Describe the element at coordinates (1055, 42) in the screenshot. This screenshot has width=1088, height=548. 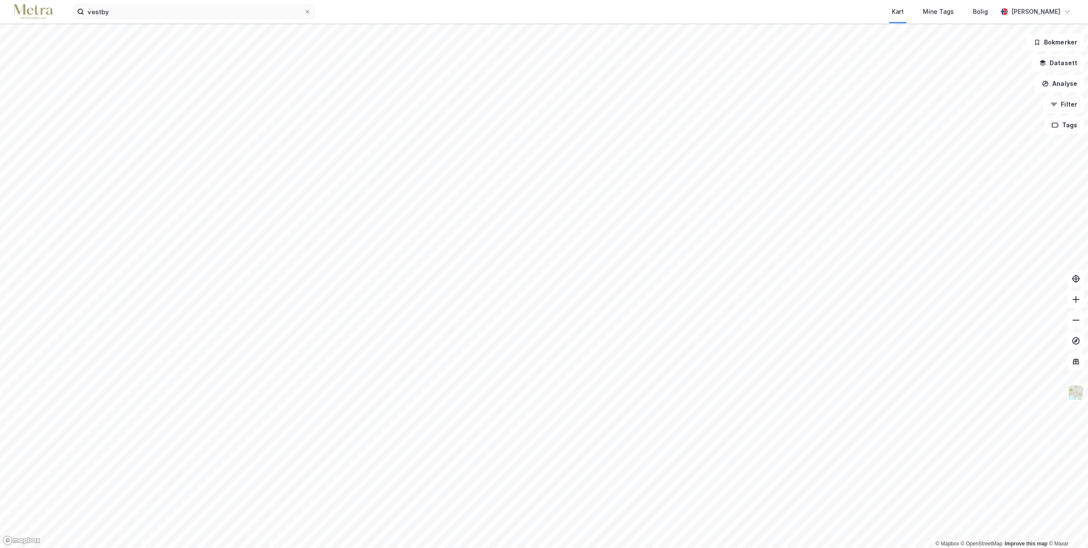
I see `button: Bokmerker` at that location.